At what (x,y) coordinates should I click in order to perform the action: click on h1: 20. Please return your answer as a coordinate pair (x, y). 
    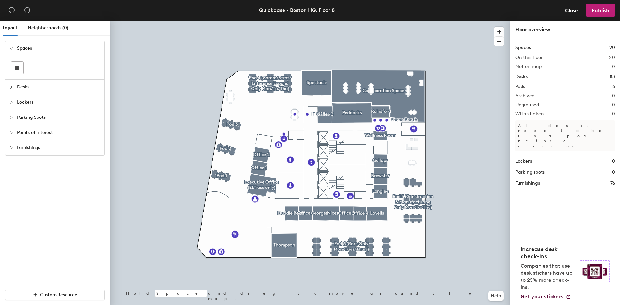
    Looking at the image, I should click on (612, 48).